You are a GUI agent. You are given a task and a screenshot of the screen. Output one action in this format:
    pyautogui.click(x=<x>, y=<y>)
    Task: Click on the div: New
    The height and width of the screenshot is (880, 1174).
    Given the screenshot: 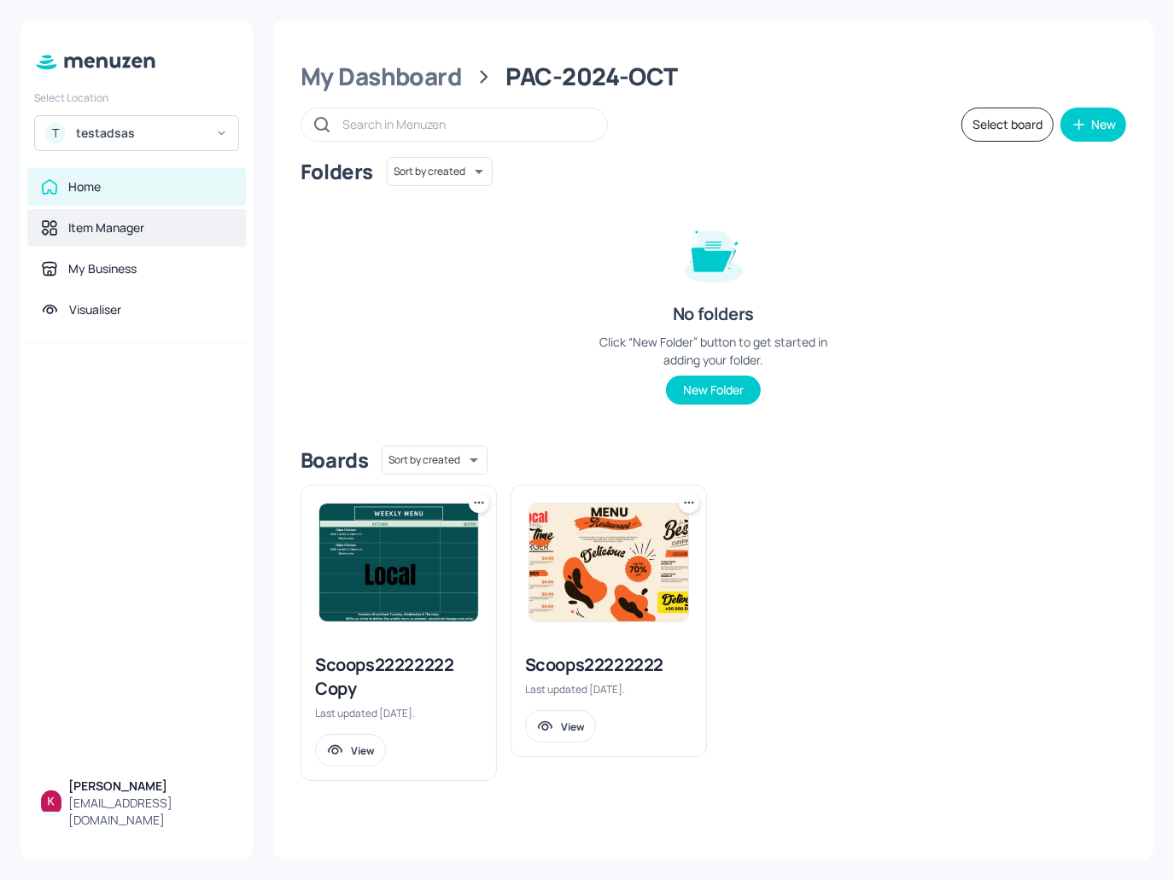 What is the action you would take?
    pyautogui.click(x=1103, y=125)
    